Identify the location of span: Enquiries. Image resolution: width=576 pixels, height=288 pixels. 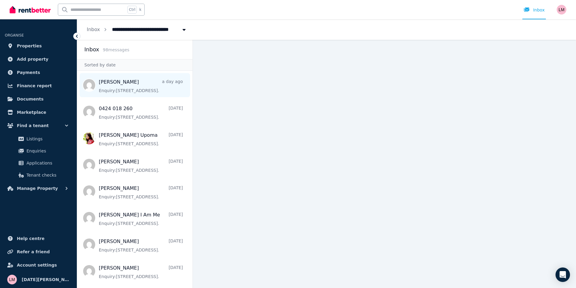
(47, 151).